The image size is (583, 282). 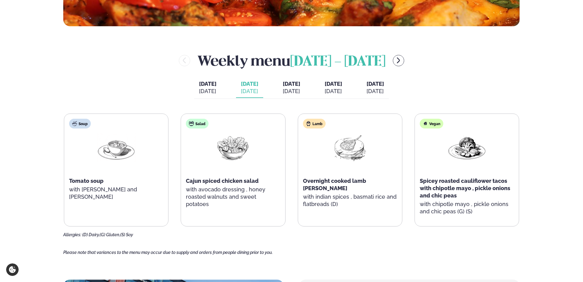 I want to click on span: Please note that variances to the menu may occur due to supply and orders from people dining prio..., so click(x=168, y=253).